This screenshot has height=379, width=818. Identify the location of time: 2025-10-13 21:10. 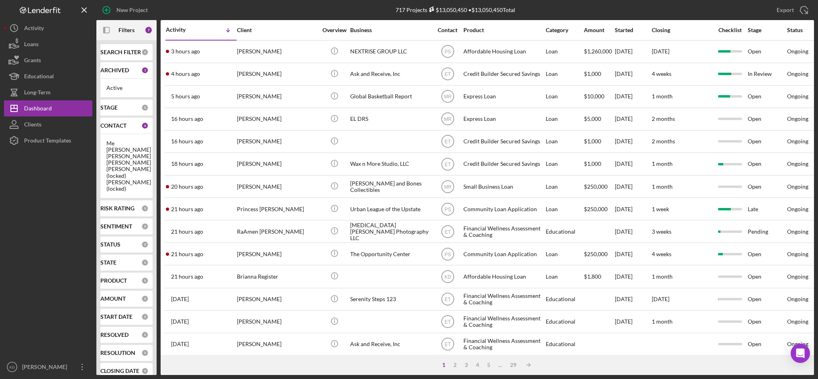
(187, 187).